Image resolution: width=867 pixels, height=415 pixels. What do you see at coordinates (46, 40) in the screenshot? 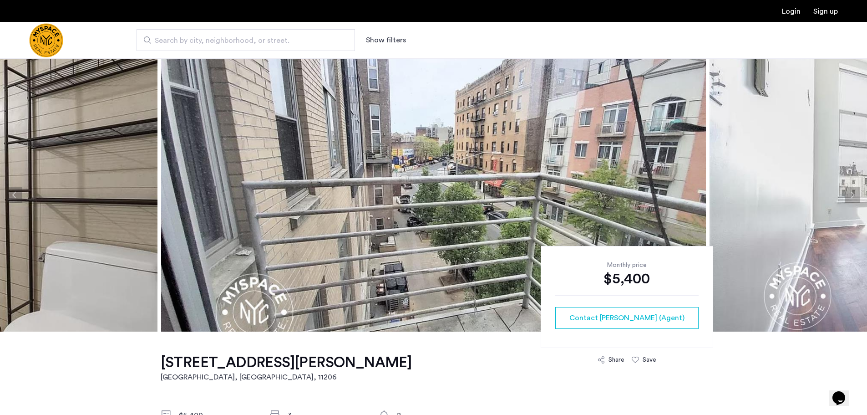
I see `img: logo` at bounding box center [46, 40].